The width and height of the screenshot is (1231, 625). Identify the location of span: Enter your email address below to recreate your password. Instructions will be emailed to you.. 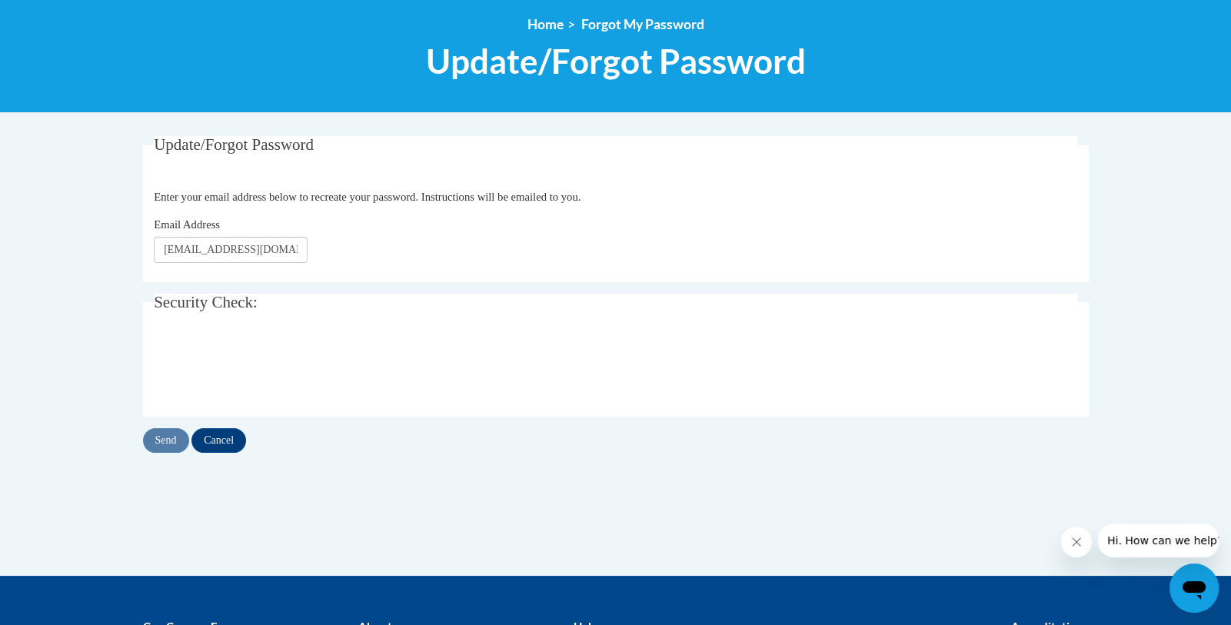
(367, 197).